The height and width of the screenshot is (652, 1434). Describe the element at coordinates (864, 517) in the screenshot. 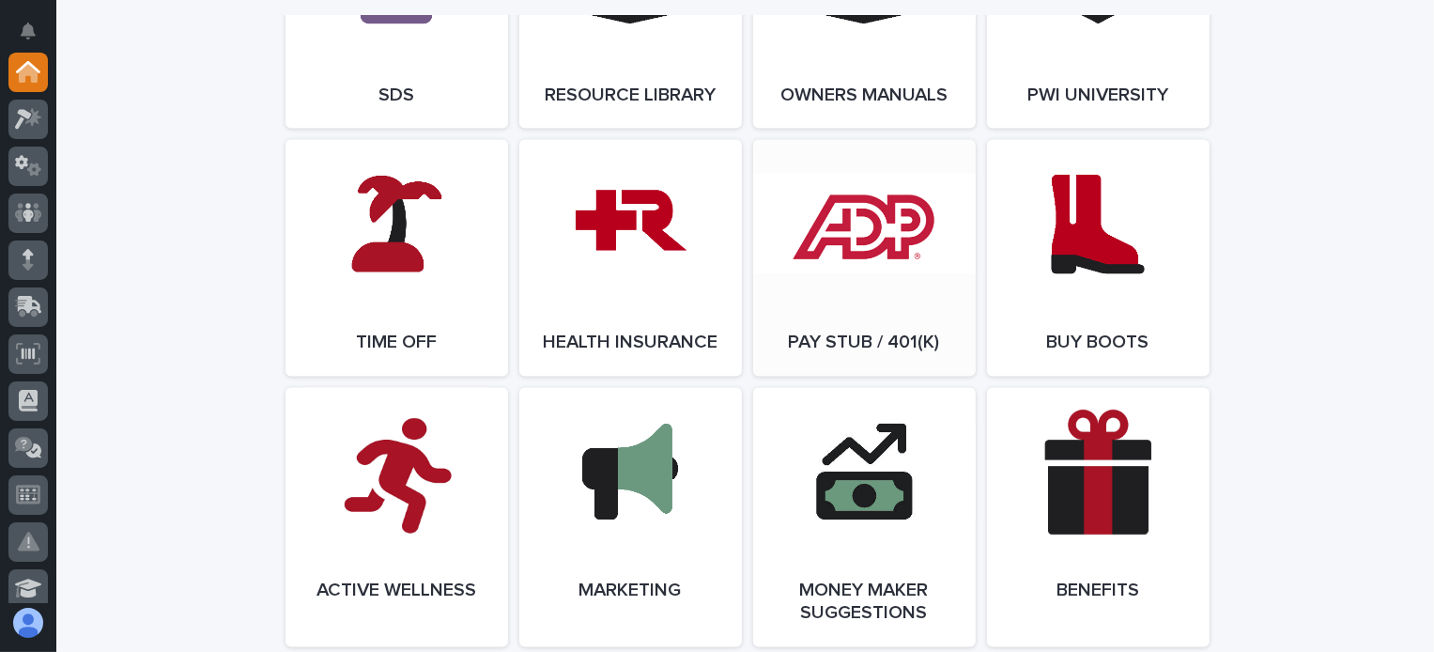

I see `a: Money Maker Suggestions` at that location.